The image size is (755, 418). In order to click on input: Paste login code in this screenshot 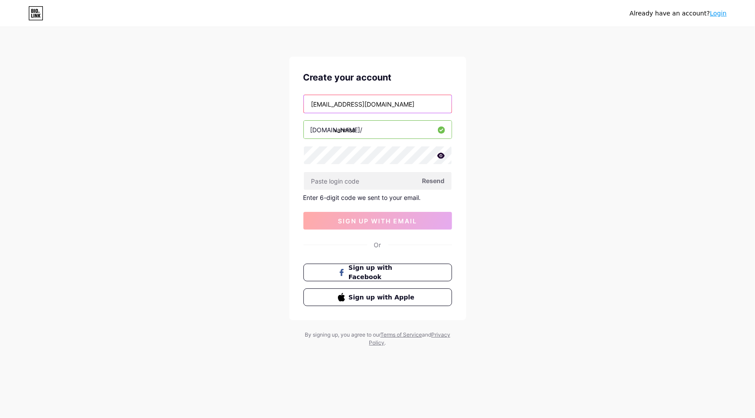, I will do `click(377, 181)`.